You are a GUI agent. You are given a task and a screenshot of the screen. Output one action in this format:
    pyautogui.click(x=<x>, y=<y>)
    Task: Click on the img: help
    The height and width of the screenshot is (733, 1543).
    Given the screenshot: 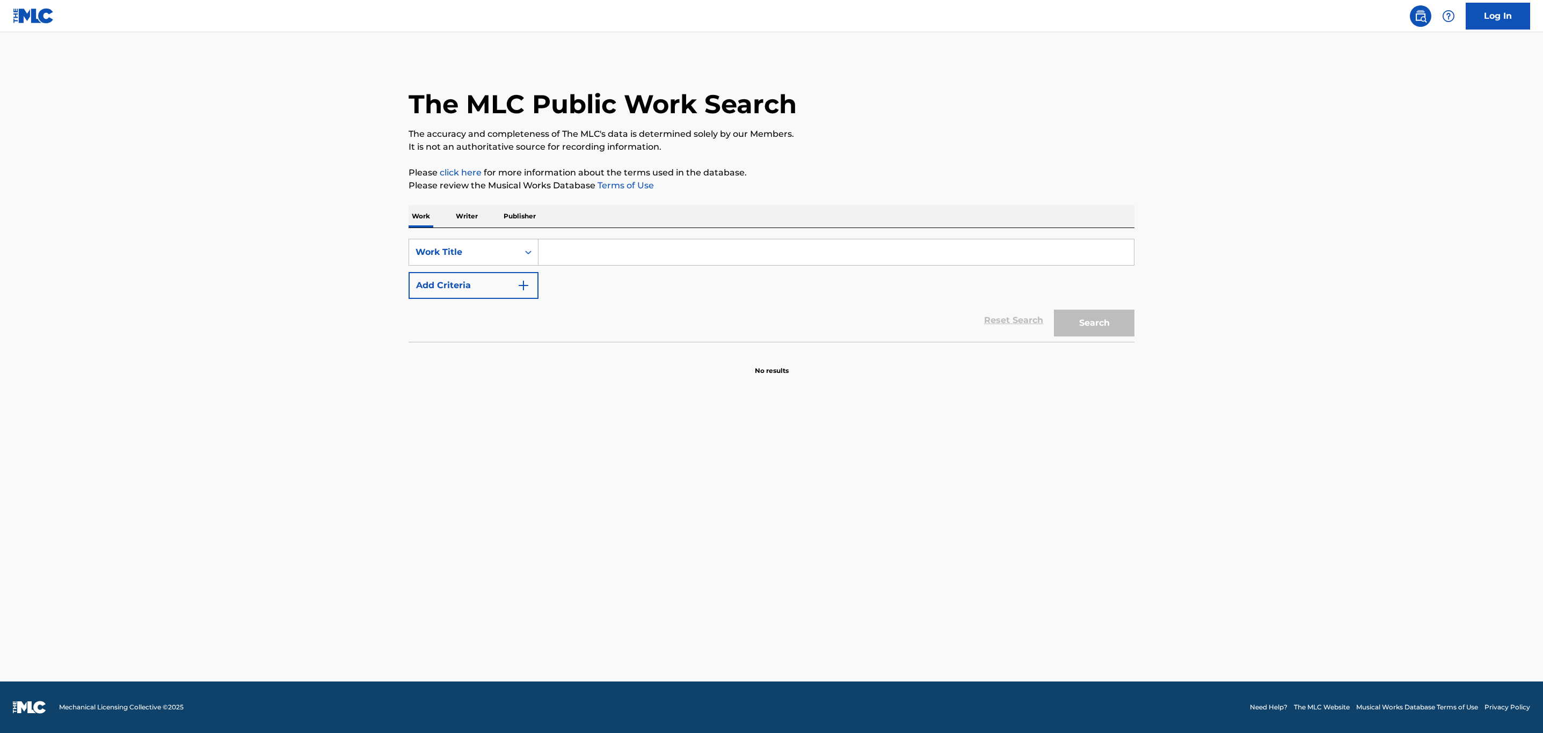 What is the action you would take?
    pyautogui.click(x=1448, y=16)
    